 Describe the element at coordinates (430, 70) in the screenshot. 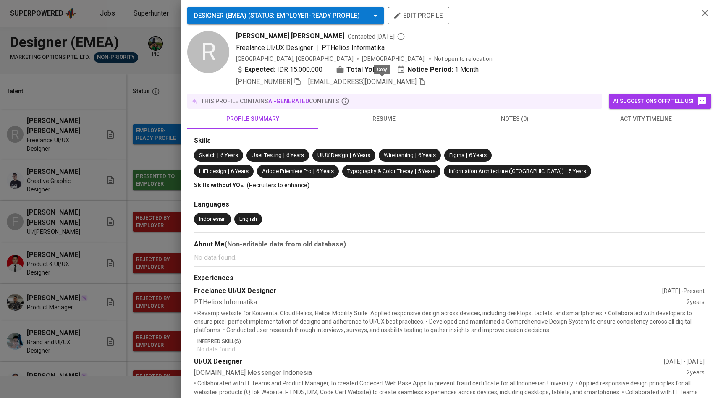

I see `b: Notice Period:` at that location.